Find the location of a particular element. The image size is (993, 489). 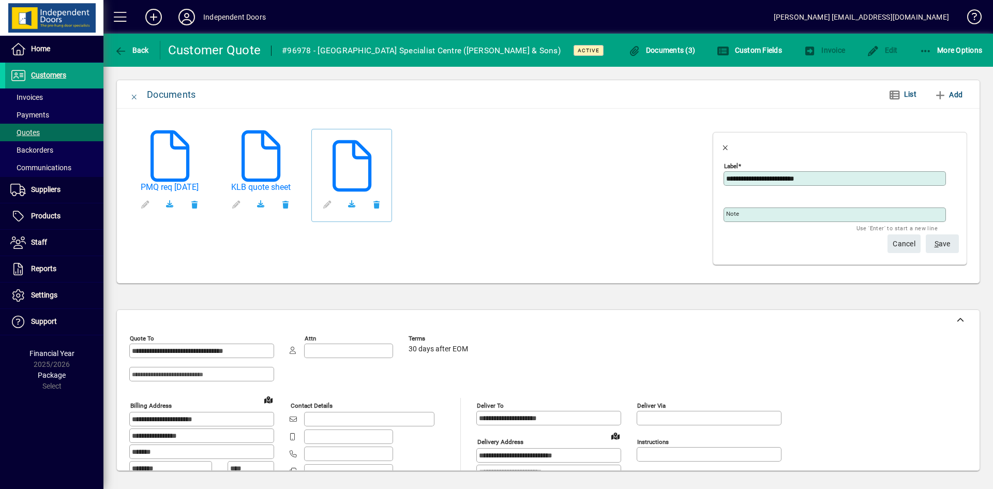

button: More Options is located at coordinates (951, 50).